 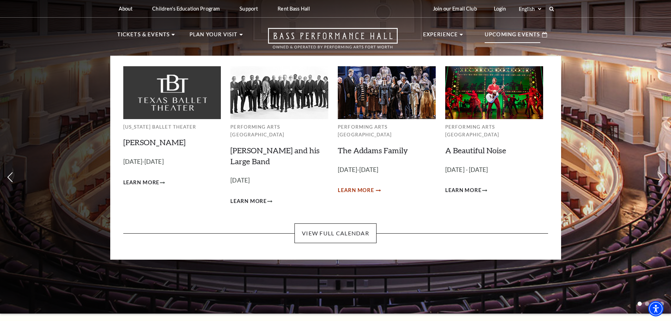 What do you see at coordinates (466, 190) in the screenshot?
I see `a: Learn More A Beautiful Noise` at bounding box center [466, 190].